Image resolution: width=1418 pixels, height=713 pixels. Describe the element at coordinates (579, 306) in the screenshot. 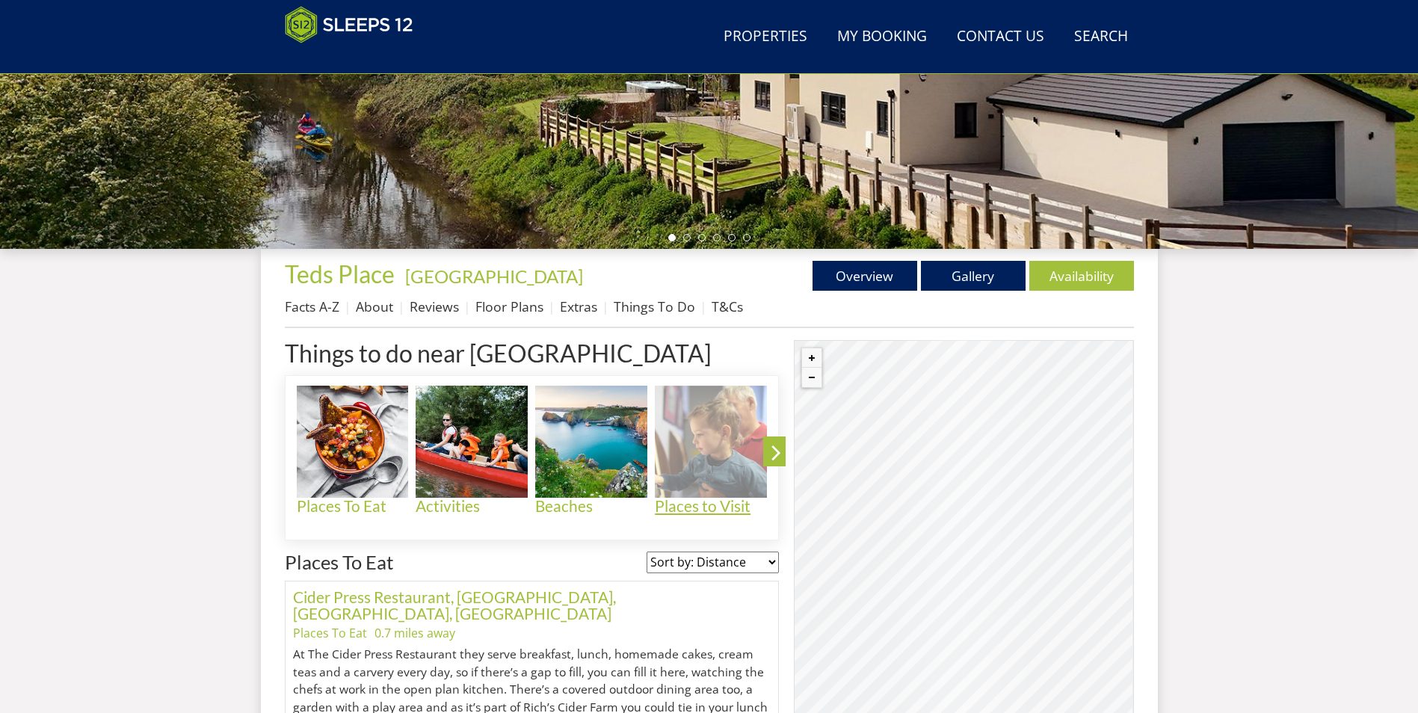

I see `a: Extras` at that location.